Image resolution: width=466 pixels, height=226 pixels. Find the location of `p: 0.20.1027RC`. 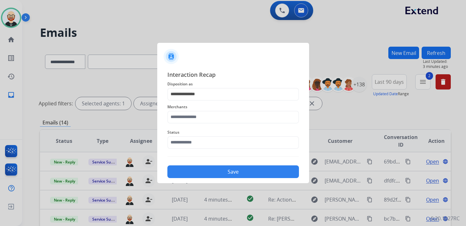

p: 0.20.1027RC is located at coordinates (445, 218).